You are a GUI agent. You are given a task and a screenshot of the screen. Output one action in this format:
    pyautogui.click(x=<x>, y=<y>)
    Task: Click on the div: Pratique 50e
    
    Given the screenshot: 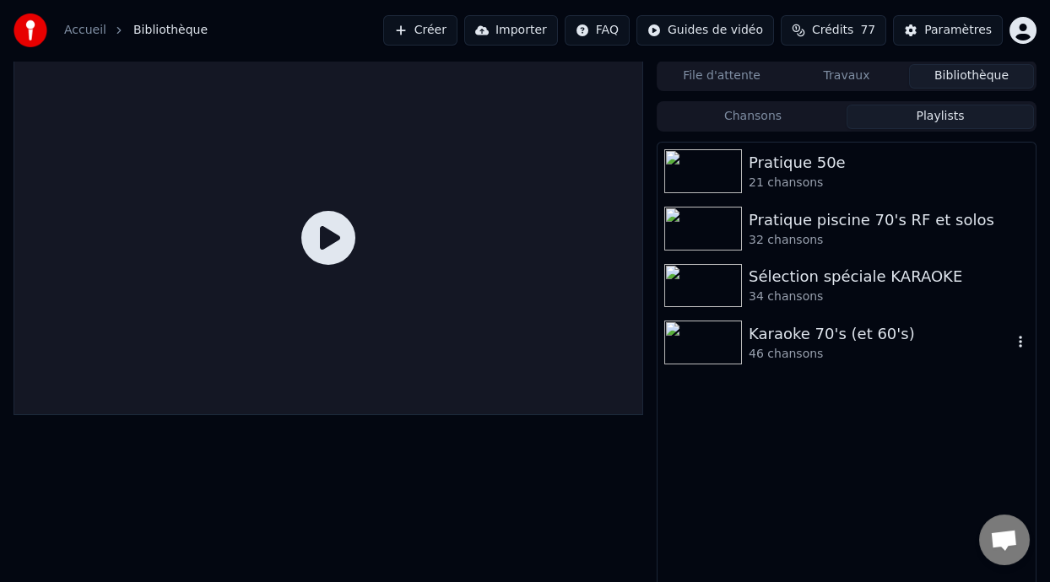 What is the action you would take?
    pyautogui.click(x=889, y=163)
    